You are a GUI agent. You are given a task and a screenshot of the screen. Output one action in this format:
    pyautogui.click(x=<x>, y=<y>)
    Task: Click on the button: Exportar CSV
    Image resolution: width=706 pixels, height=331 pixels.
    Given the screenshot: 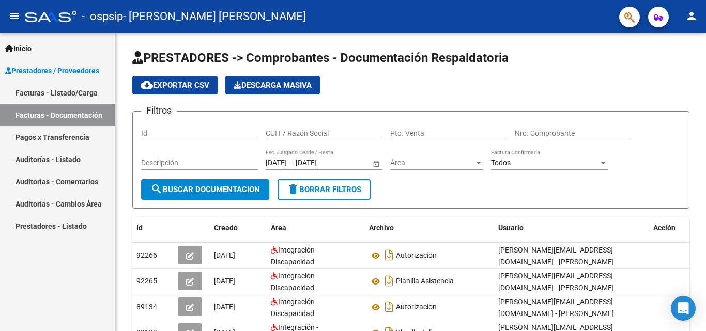 What is the action you would take?
    pyautogui.click(x=175, y=85)
    